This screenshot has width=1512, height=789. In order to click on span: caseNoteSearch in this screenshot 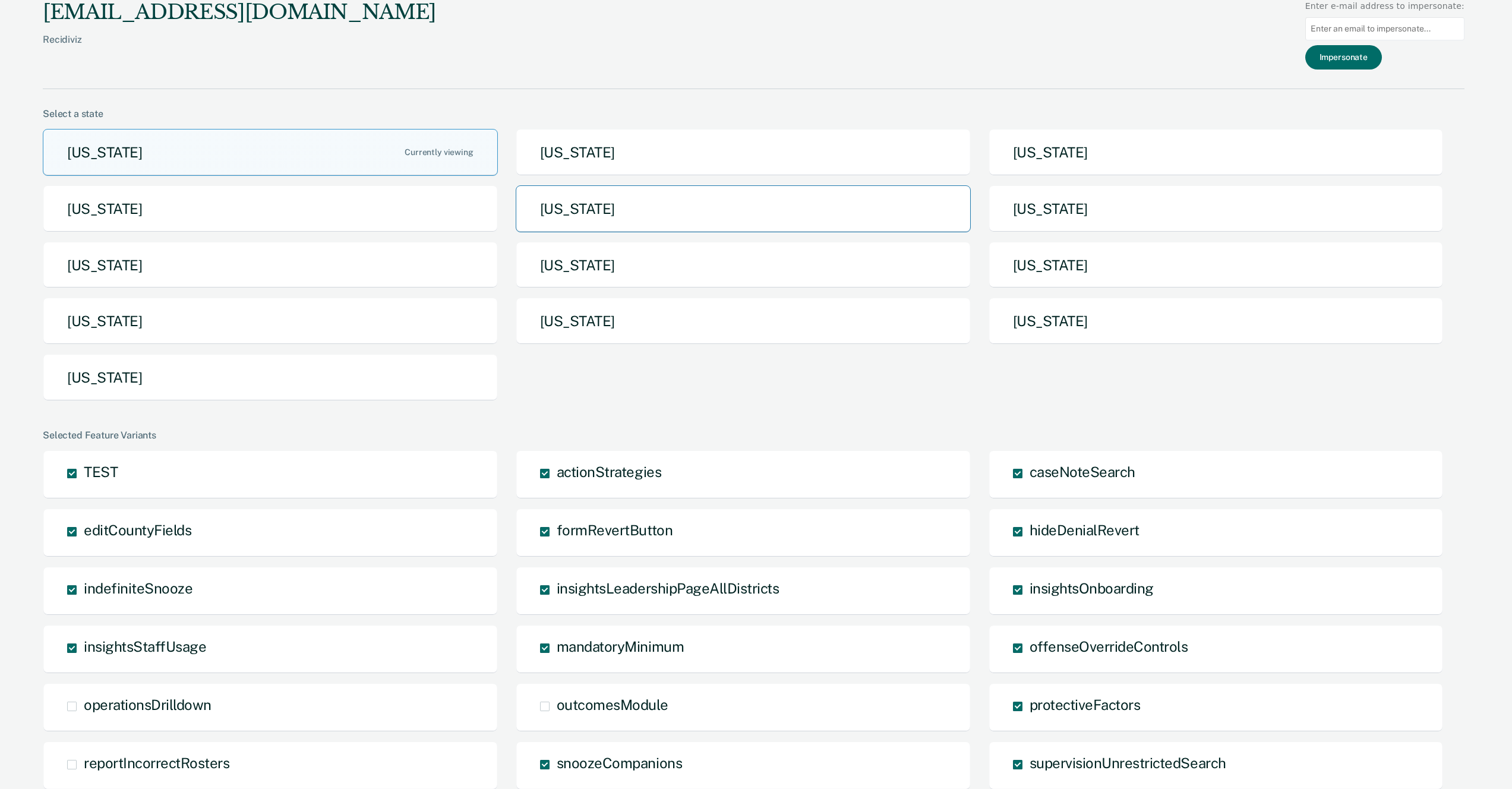, I will do `click(1083, 471)`.